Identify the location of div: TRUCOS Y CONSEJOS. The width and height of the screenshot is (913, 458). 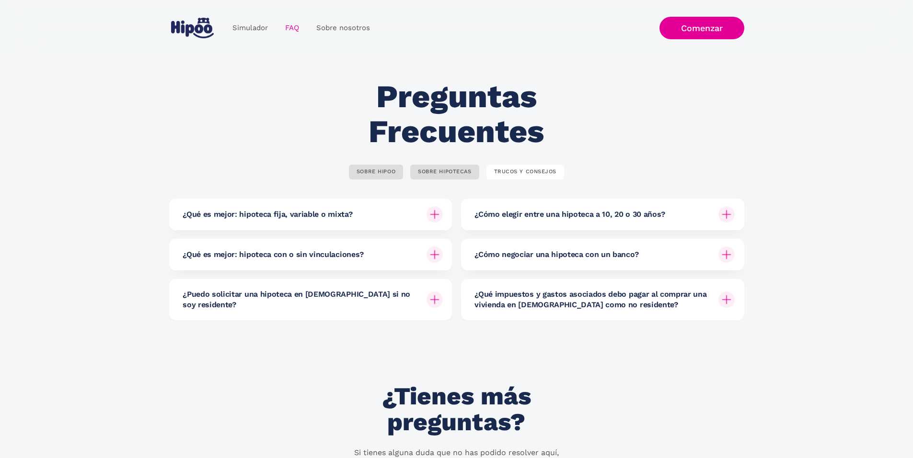
(525, 172).